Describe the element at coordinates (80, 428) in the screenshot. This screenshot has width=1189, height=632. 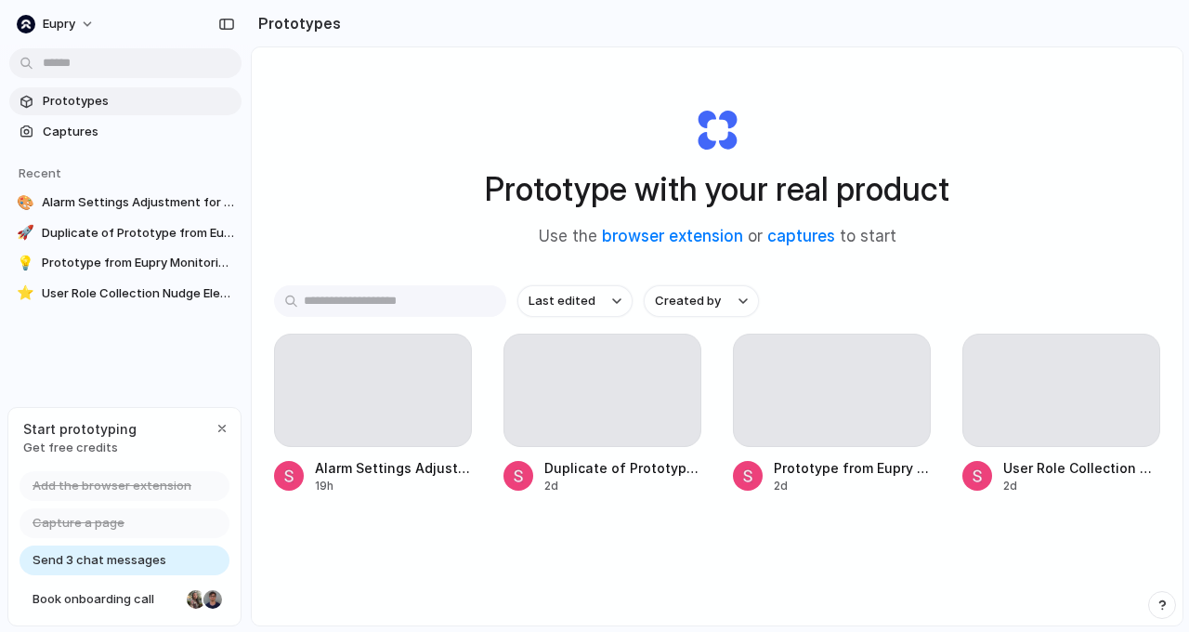
I see `span: Start prototyping` at that location.